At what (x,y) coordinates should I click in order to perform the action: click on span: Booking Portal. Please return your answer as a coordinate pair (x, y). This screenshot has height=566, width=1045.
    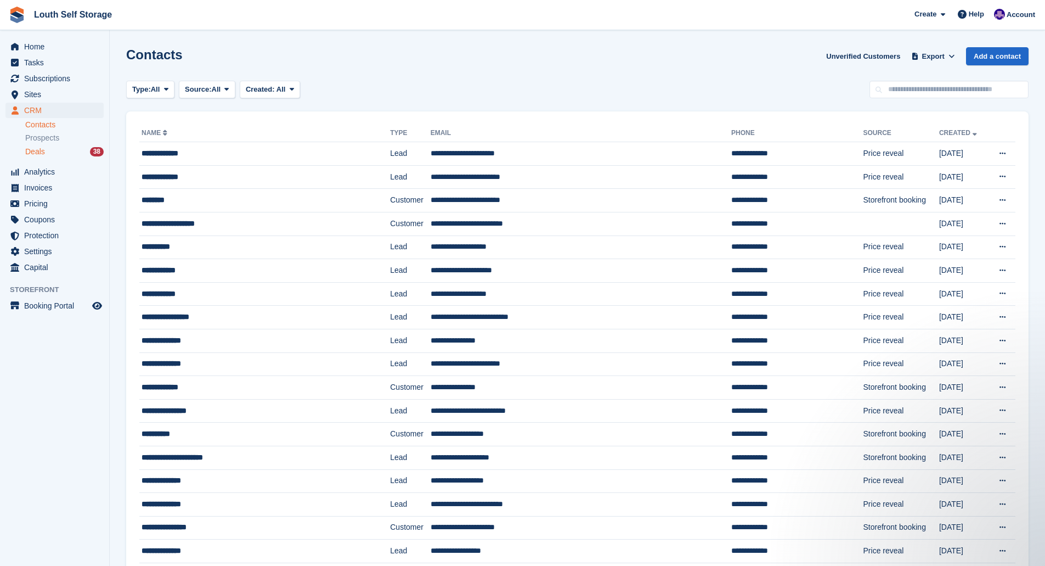
    Looking at the image, I should click on (57, 306).